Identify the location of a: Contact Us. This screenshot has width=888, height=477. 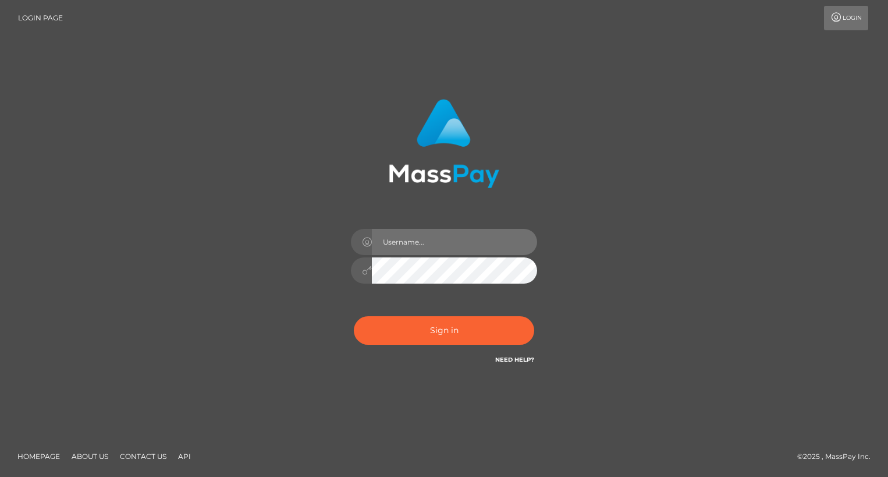
(143, 456).